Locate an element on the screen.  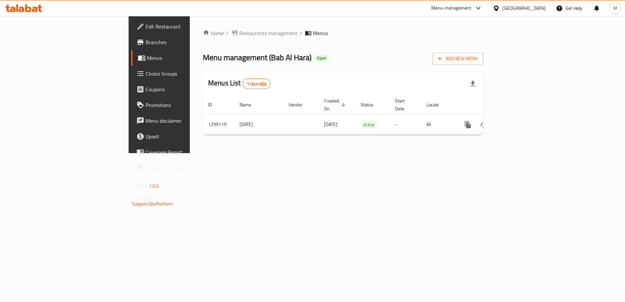
span: ID is located at coordinates (214, 105).